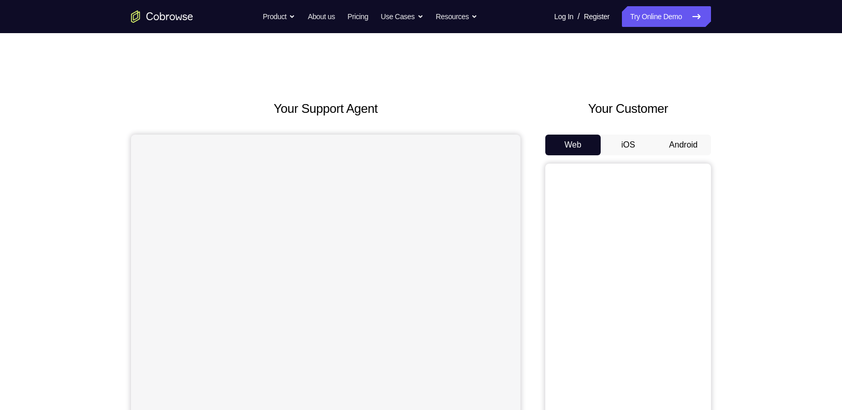  I want to click on button: iOS, so click(628, 145).